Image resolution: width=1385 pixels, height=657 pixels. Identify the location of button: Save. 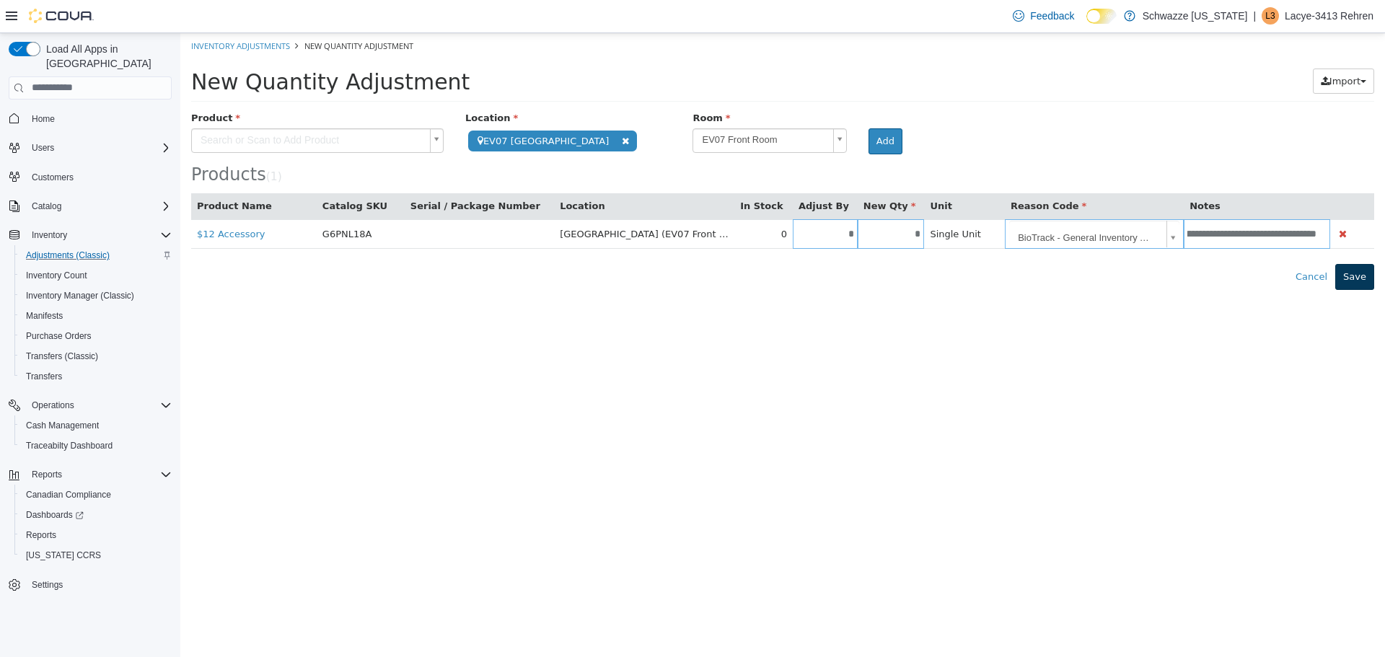
(1174, 244).